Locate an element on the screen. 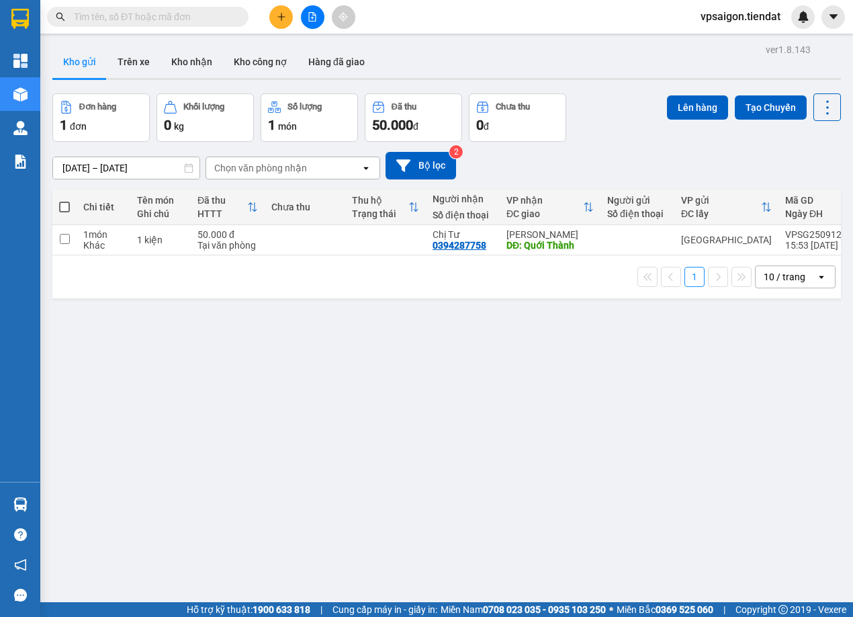 This screenshot has width=853, height=617. span: aim is located at coordinates (343, 17).